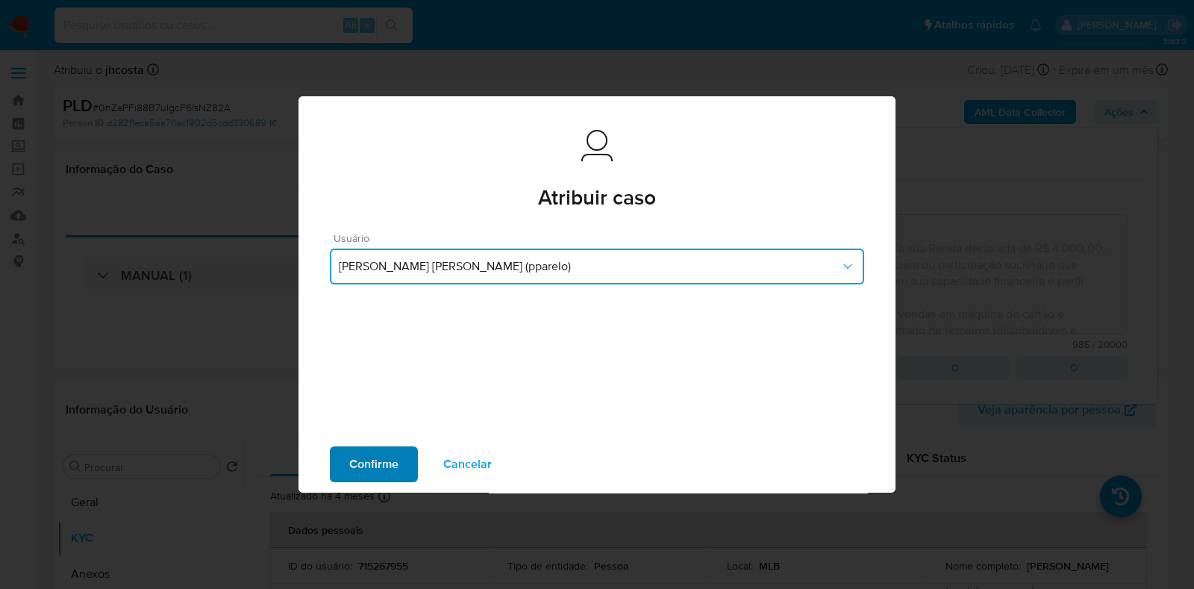 The height and width of the screenshot is (589, 1194). I want to click on span: Usuário, so click(601, 238).